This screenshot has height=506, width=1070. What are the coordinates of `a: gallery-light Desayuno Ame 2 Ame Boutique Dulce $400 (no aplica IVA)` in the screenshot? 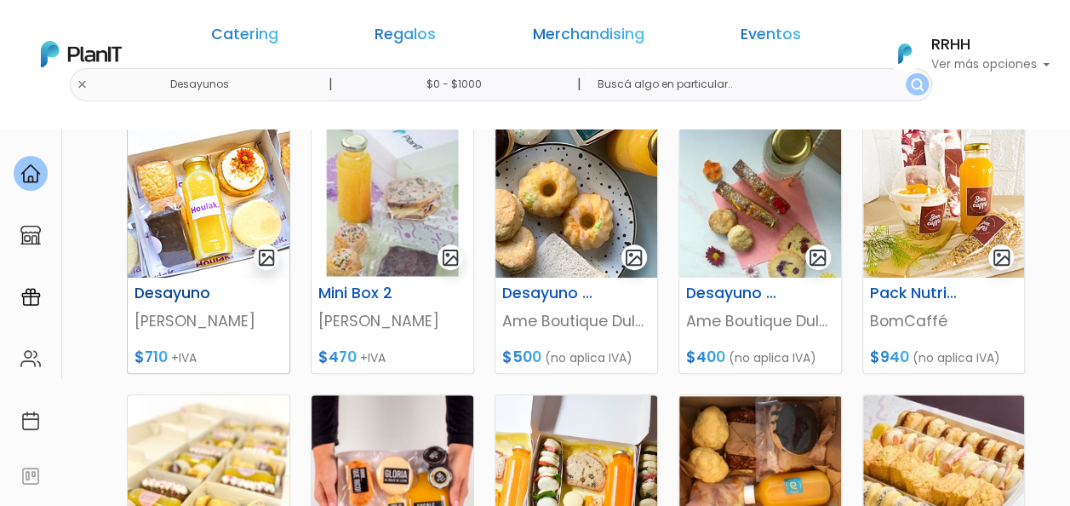 It's located at (760, 250).